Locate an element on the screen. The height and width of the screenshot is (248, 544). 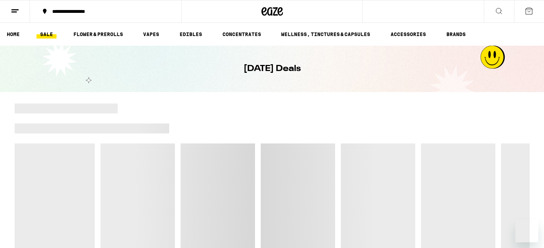
a: SALE is located at coordinates (46, 34).